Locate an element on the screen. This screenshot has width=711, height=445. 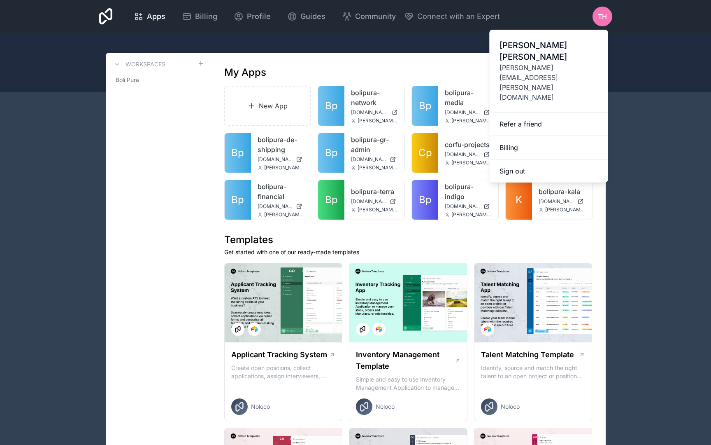
button: Sign out is located at coordinates (549, 171).